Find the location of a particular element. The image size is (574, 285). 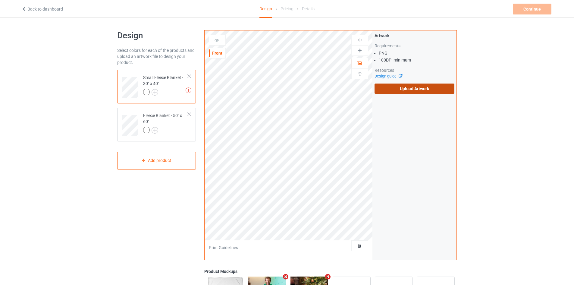

div: Add product is located at coordinates (156, 160).